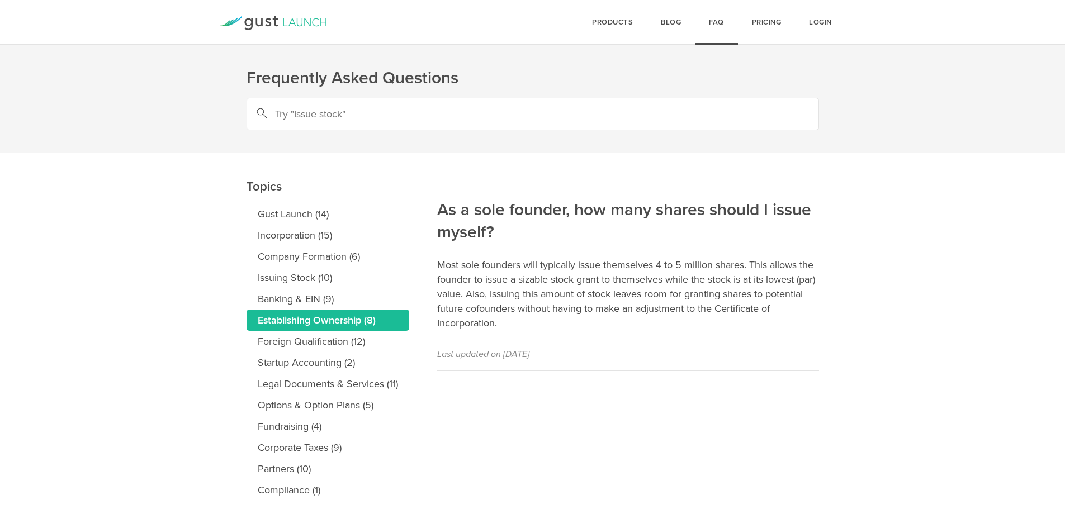  What do you see at coordinates (328, 299) in the screenshot?
I see `a: Banking & EIN (9)` at bounding box center [328, 299].